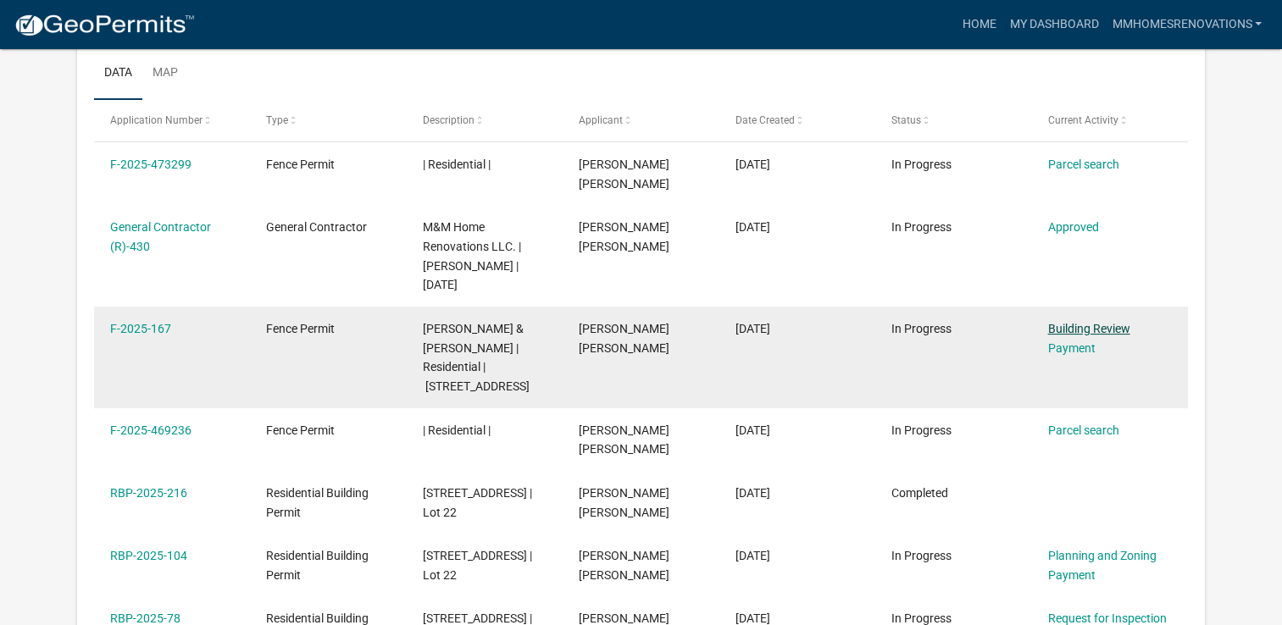 Image resolution: width=1282 pixels, height=625 pixels. What do you see at coordinates (277, 120) in the screenshot?
I see `span: Type` at bounding box center [277, 120].